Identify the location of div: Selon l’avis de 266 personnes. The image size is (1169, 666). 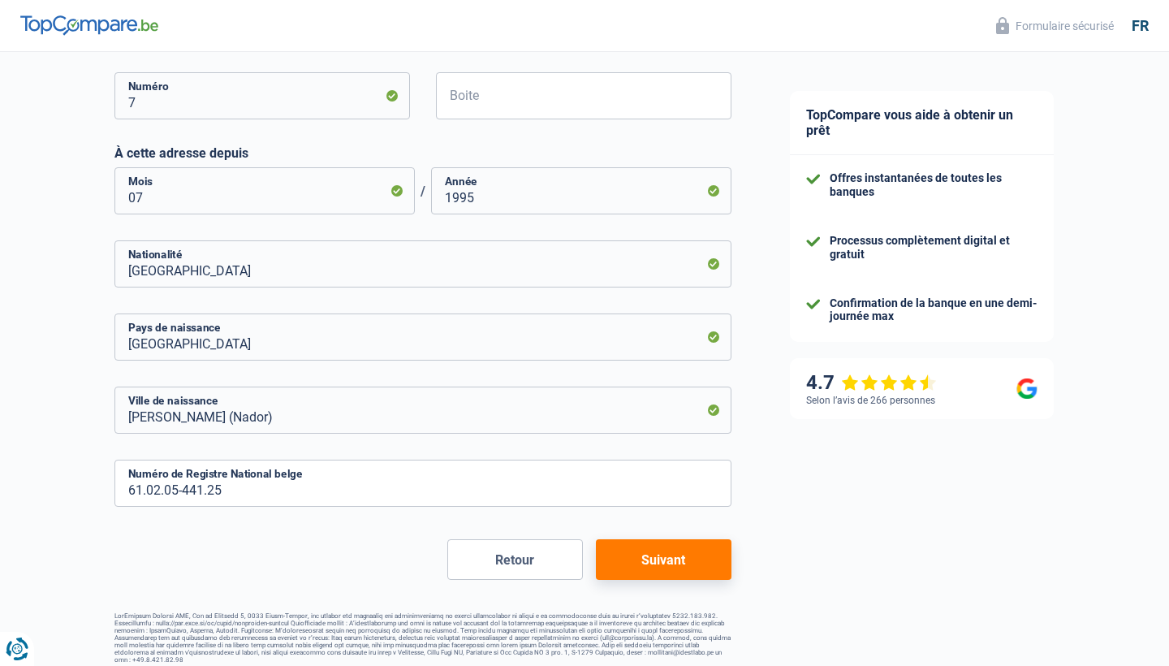
(870, 400).